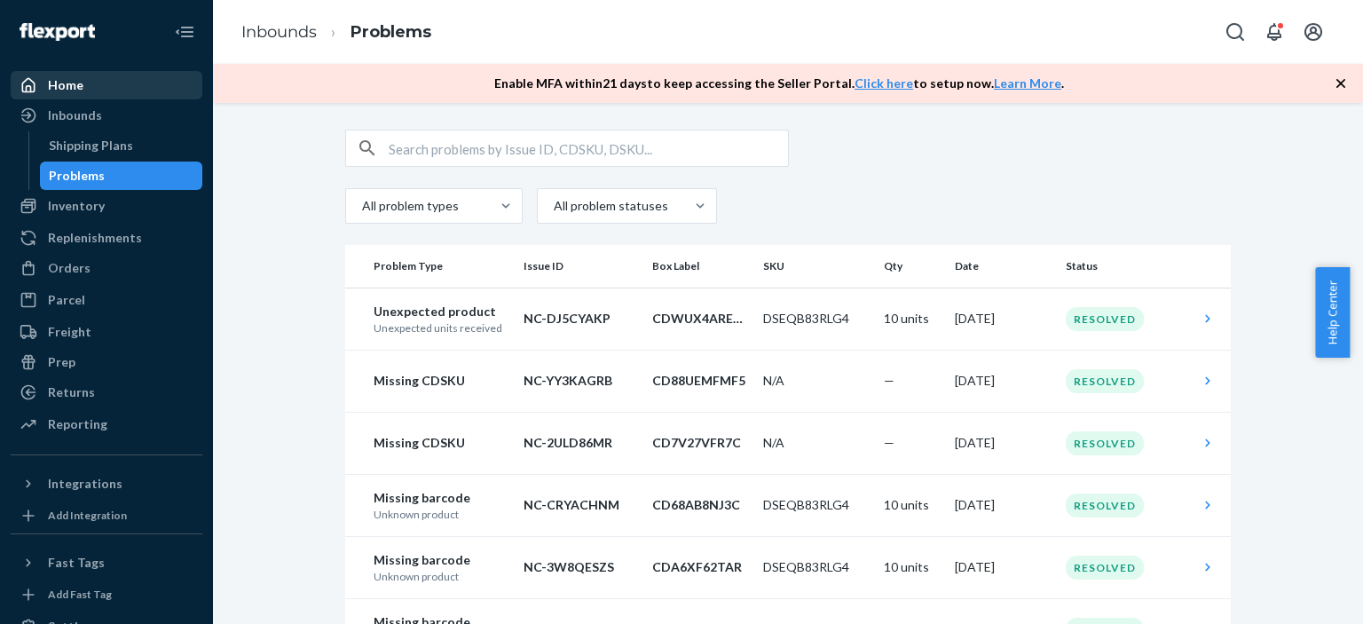 This screenshot has width=1363, height=624. What do you see at coordinates (80, 594) in the screenshot?
I see `div: Add Fast Tag` at bounding box center [80, 594].